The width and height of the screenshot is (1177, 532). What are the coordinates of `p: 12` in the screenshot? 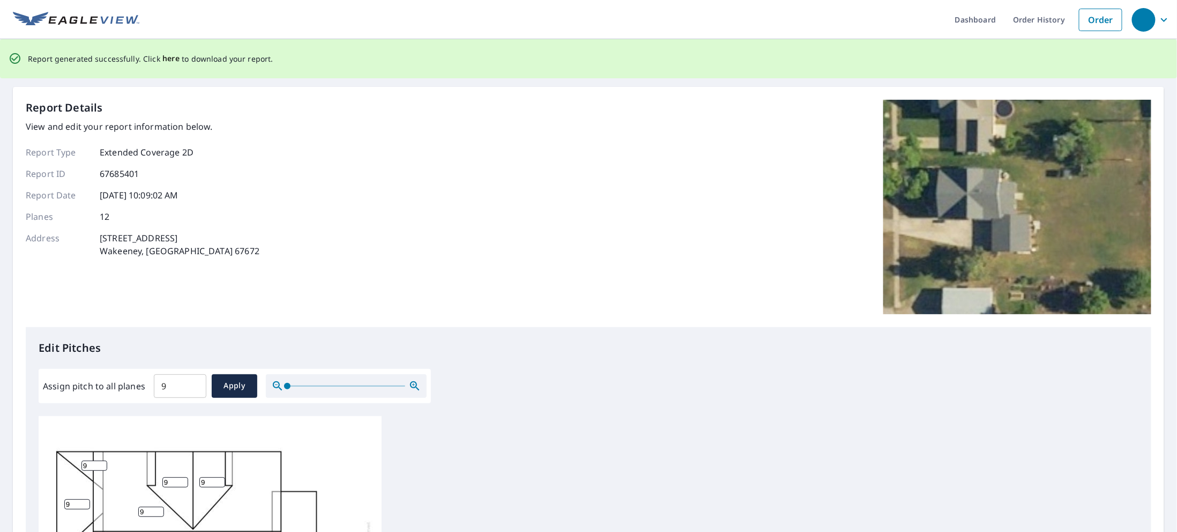 It's located at (105, 217).